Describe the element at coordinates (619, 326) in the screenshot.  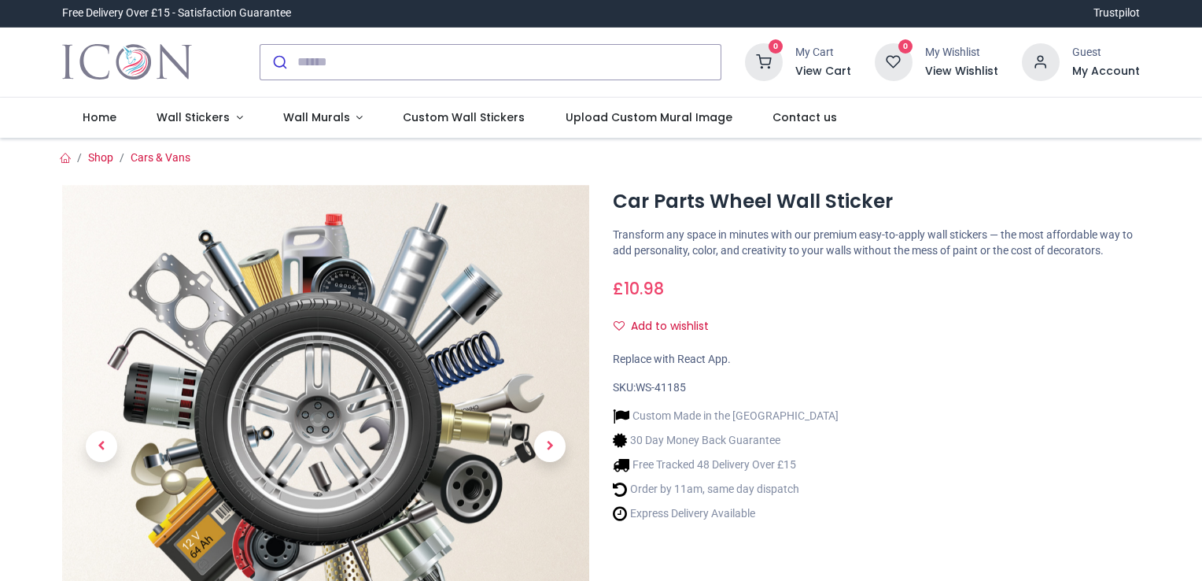
I see `i: Add to wishlist` at that location.